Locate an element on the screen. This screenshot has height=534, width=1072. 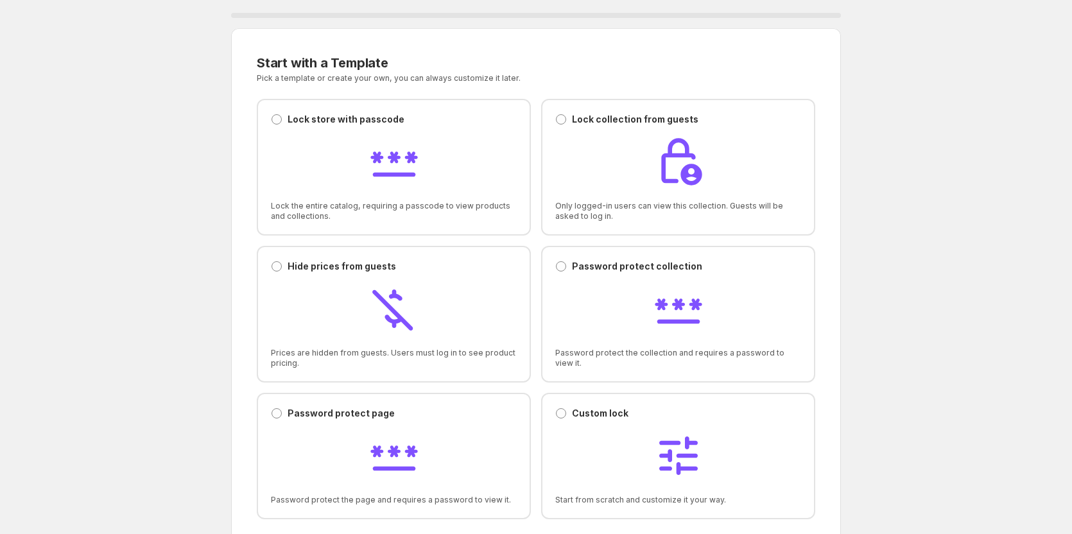
span: Password protect the collection and requires a password to view it. is located at coordinates (678, 358).